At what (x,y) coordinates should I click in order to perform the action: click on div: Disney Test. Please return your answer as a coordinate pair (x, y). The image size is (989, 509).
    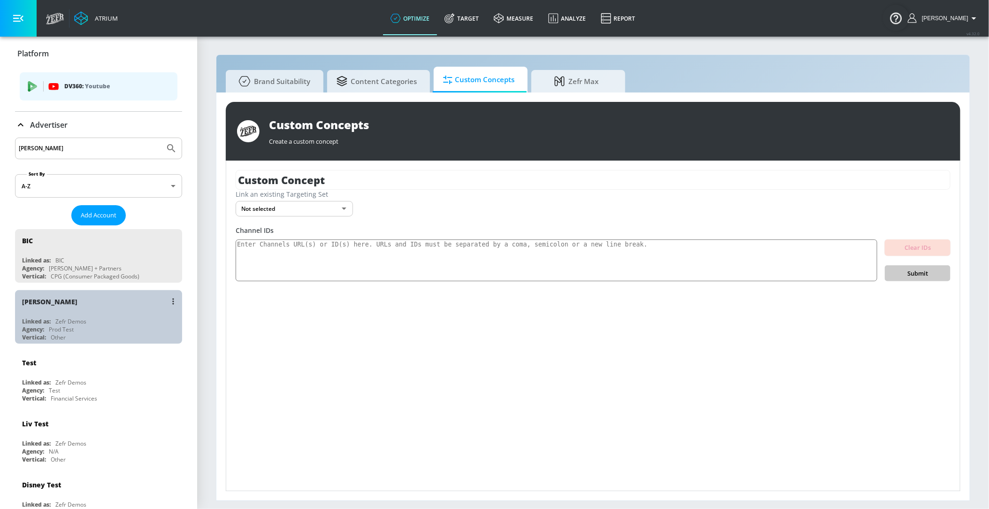
    Looking at the image, I should click on (41, 485).